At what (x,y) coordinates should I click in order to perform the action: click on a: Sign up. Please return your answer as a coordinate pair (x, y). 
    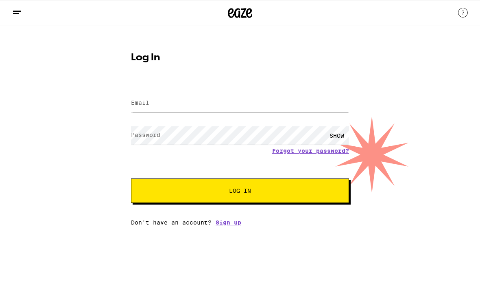
    Looking at the image, I should click on (228, 222).